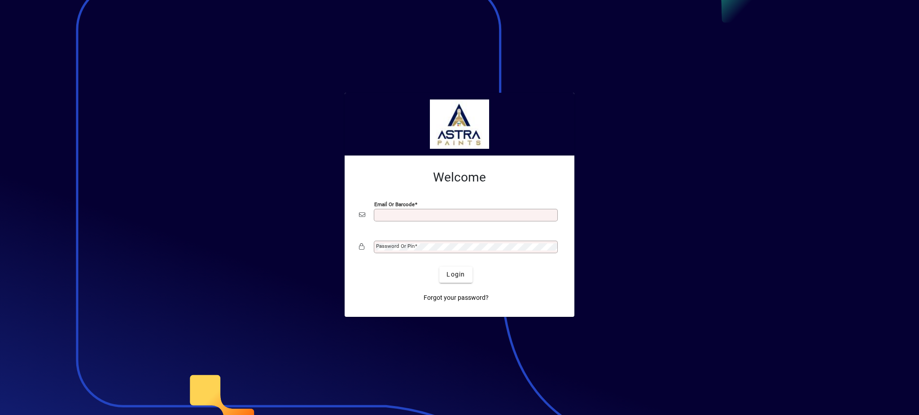  What do you see at coordinates (456, 298) in the screenshot?
I see `span: Forgot your password?` at bounding box center [456, 298].